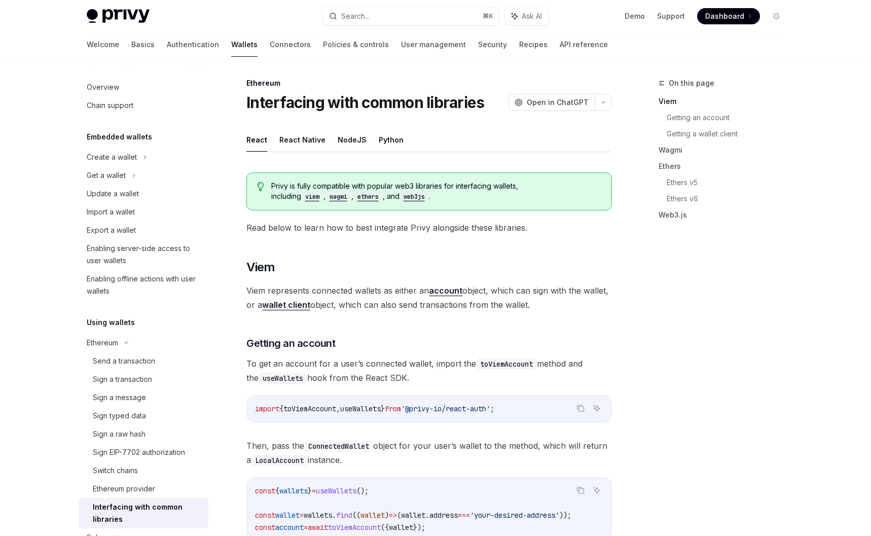 The image size is (871, 536). What do you see at coordinates (352, 139) in the screenshot?
I see `button: NodeJS` at bounding box center [352, 139].